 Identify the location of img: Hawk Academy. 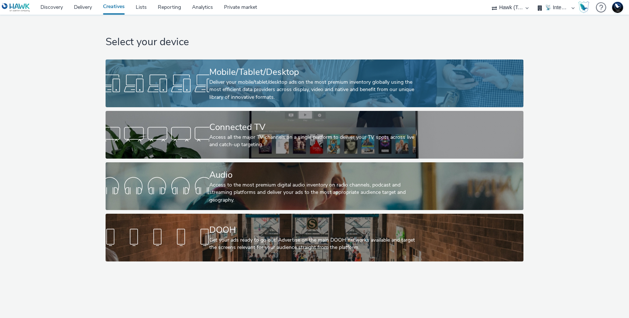
(584, 7).